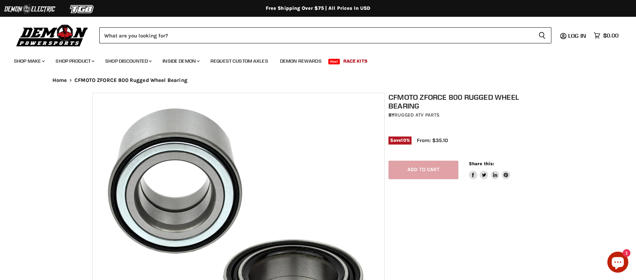  I want to click on a: Shop Discounted, so click(128, 61).